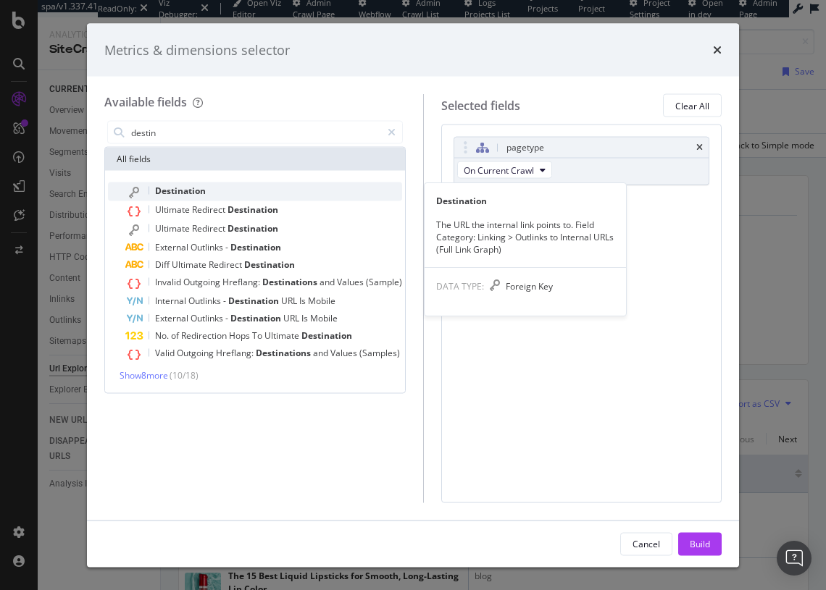 The height and width of the screenshot is (590, 826). Describe the element at coordinates (646, 544) in the screenshot. I see `button: Cancel` at that location.